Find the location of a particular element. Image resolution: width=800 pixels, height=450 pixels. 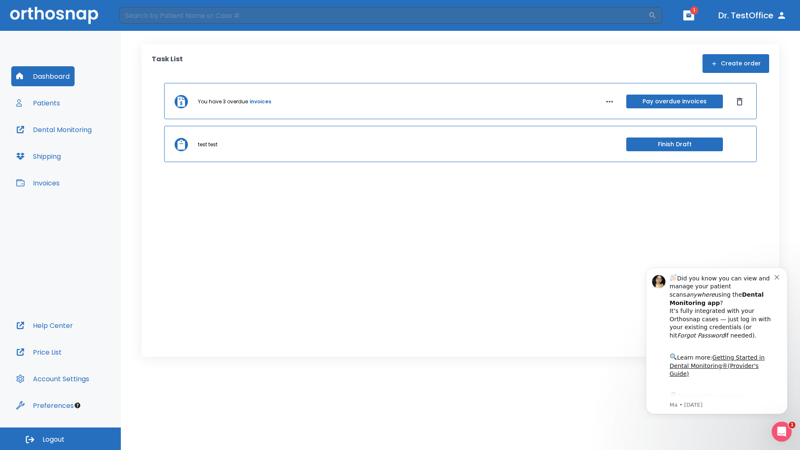

button: Price List is located at coordinates (39, 352).